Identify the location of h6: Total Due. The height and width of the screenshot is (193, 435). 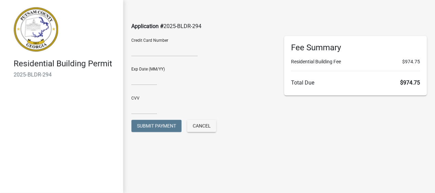
(355, 82).